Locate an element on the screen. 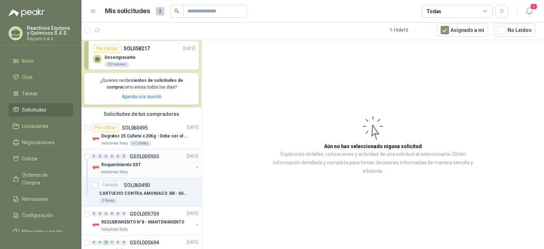  div: 30 Galones is located at coordinates (117, 64).